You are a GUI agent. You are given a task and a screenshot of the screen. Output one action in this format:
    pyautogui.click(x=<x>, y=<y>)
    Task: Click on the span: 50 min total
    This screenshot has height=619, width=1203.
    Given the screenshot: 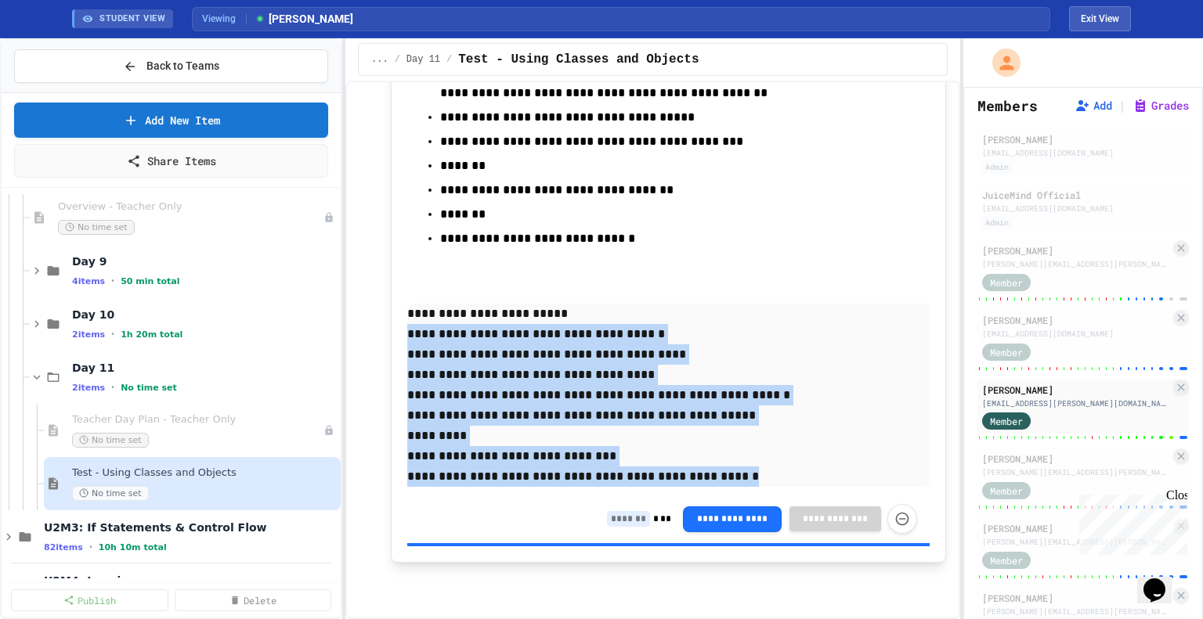 What is the action you would take?
    pyautogui.click(x=150, y=281)
    